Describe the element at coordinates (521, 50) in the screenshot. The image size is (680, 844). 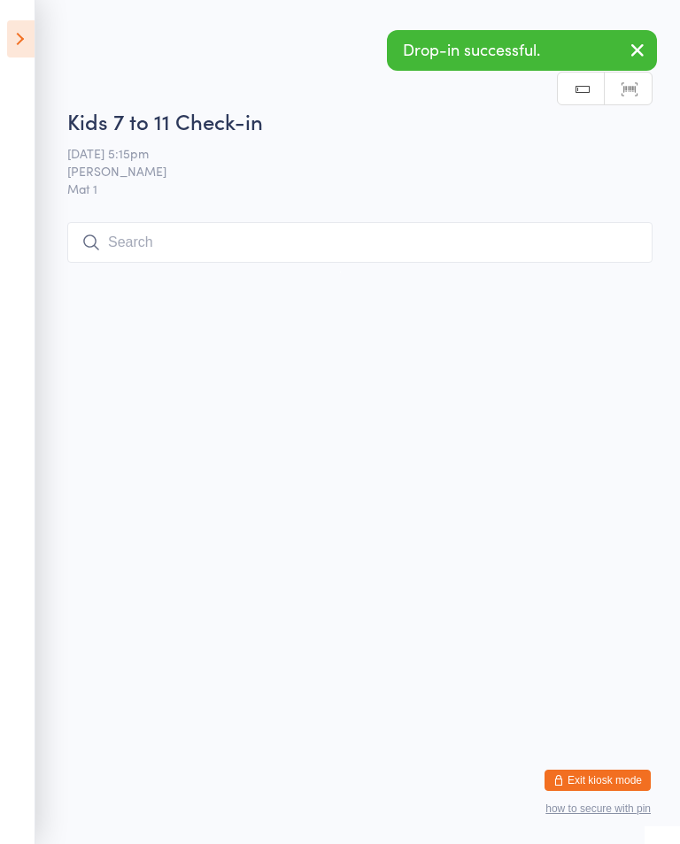
I see `div: Drop-in successful.` at that location.